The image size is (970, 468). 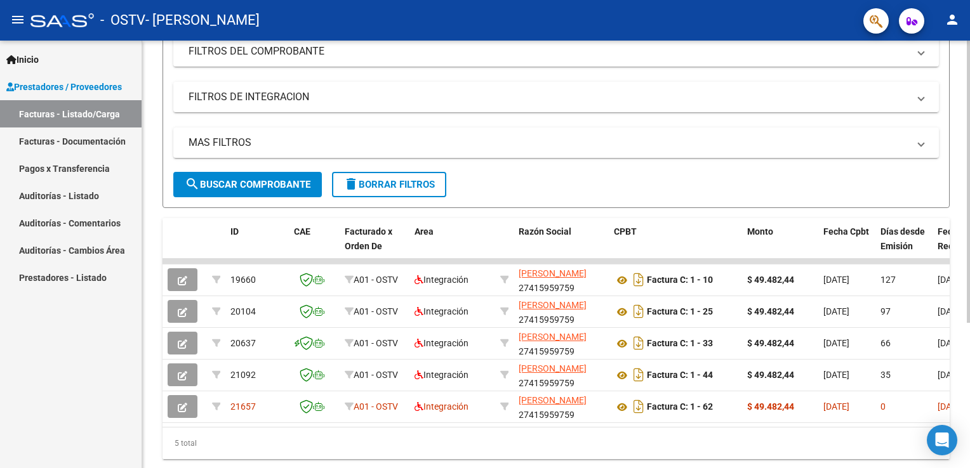 What do you see at coordinates (556, 97) in the screenshot?
I see `mat-expansion-panel-header: FILTROS DE INTEGRACION` at bounding box center [556, 97].